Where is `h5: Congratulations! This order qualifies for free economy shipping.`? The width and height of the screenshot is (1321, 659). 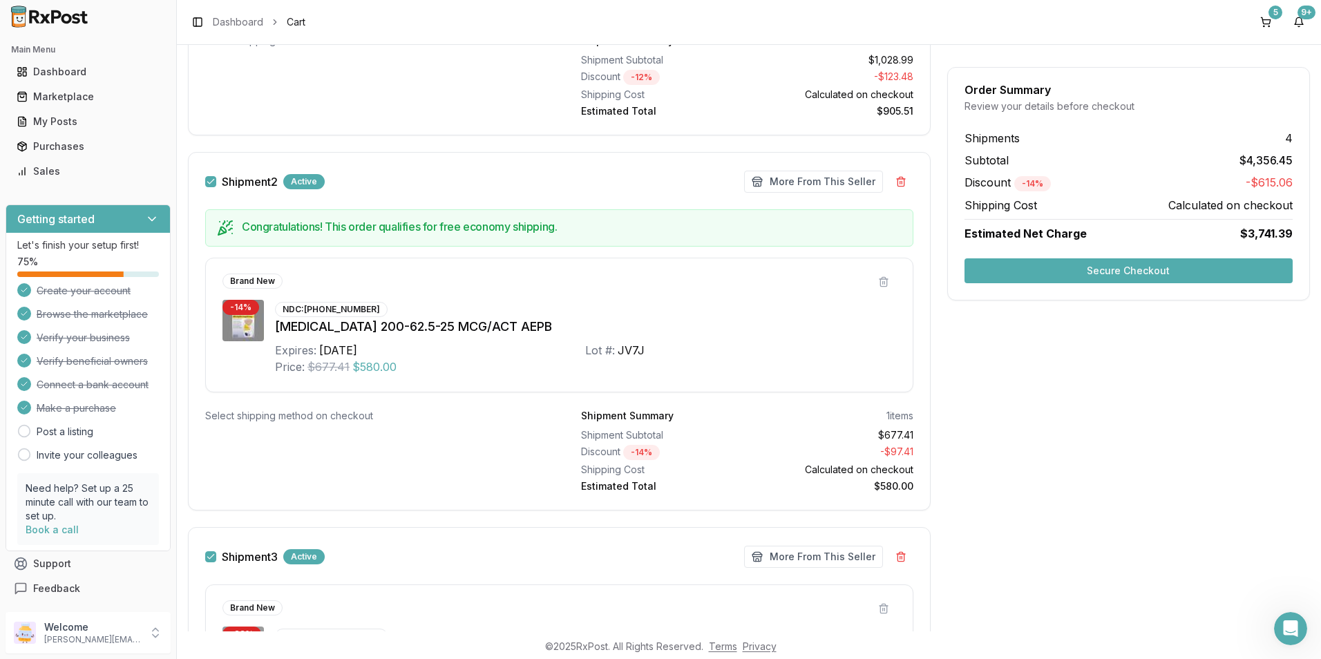
h5: Congratulations! This order qualifies for free economy shipping. is located at coordinates (571, 227).